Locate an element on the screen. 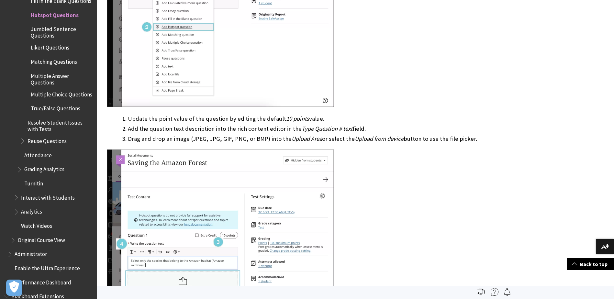 The height and width of the screenshot is (299, 614). span: Multiple Answer Questions is located at coordinates (62, 78).